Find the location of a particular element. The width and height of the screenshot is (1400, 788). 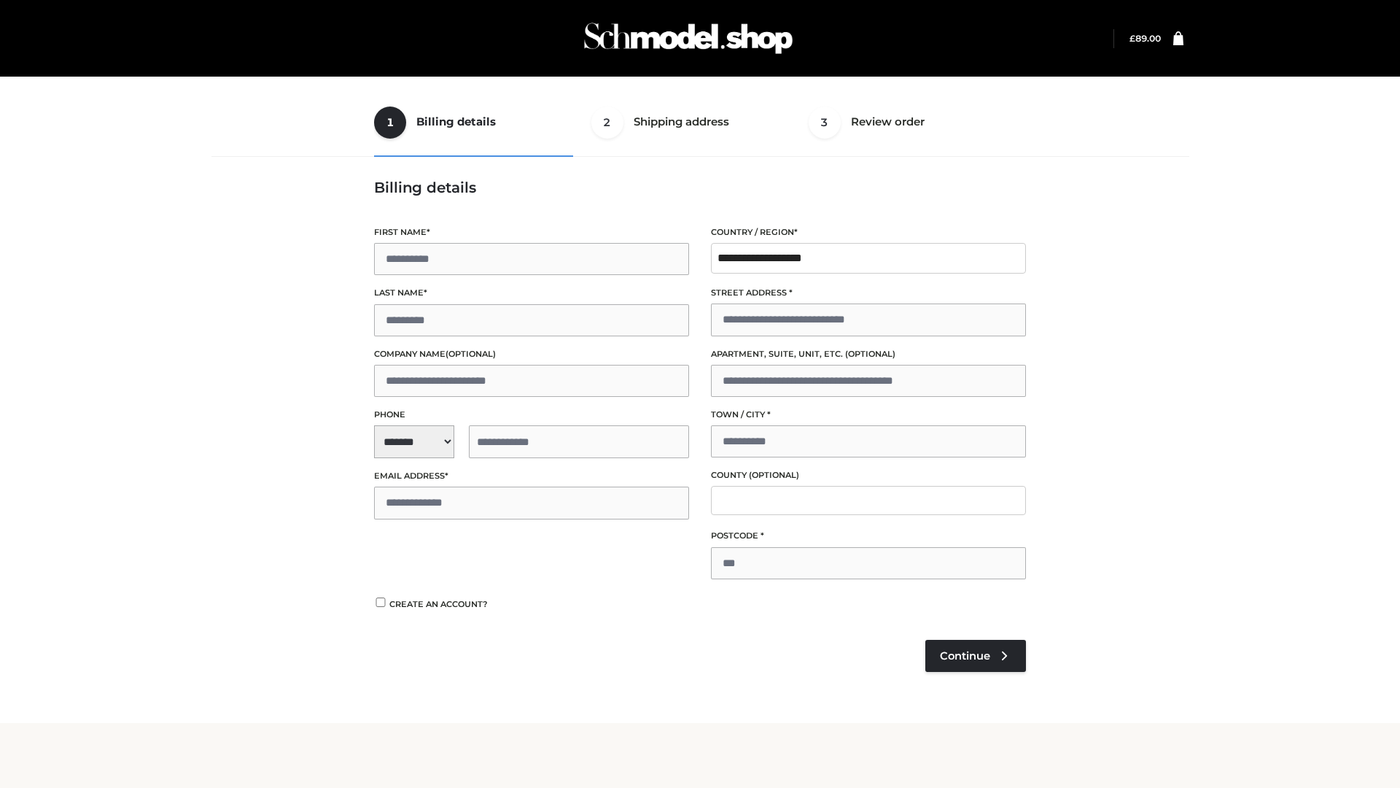

img: Schmodel Admin 964 is located at coordinates (689, 38).